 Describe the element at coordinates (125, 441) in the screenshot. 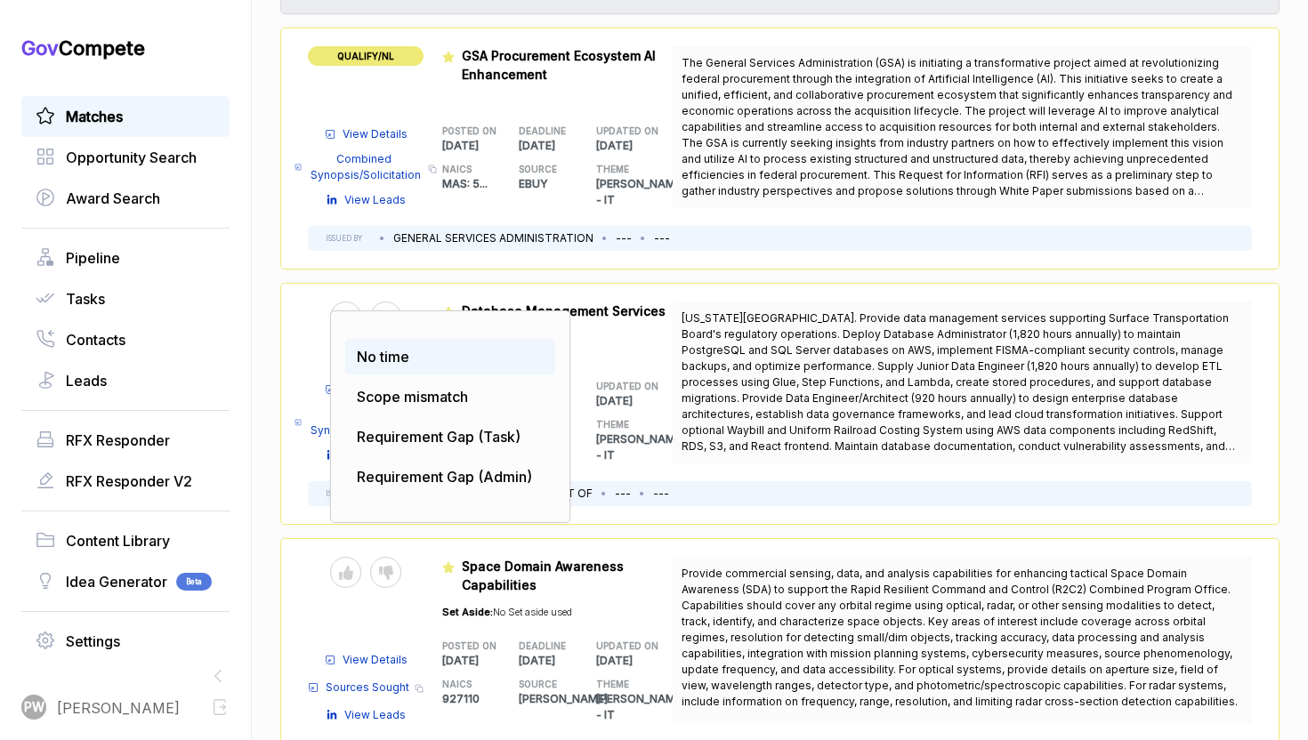

I see `a: RFX Responder` at that location.